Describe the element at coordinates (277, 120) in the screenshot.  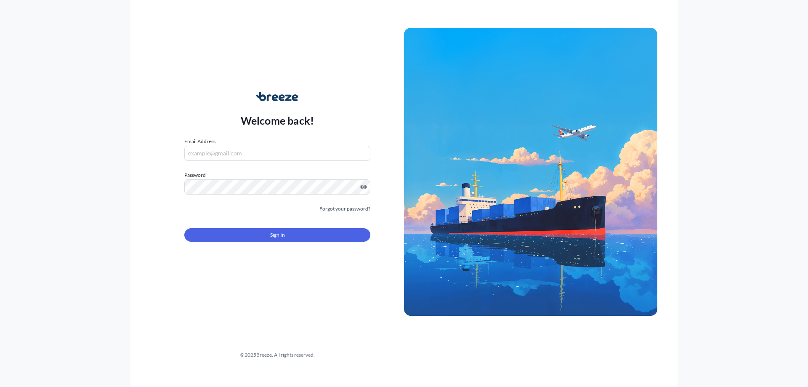
I see `p: Welcome back!` at that location.